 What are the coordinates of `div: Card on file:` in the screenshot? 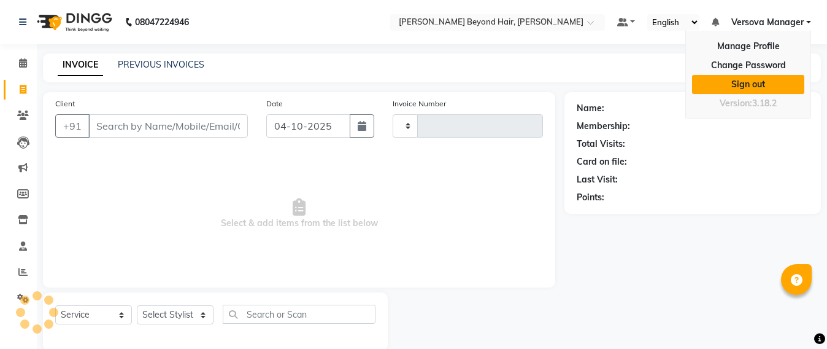 It's located at (602, 161).